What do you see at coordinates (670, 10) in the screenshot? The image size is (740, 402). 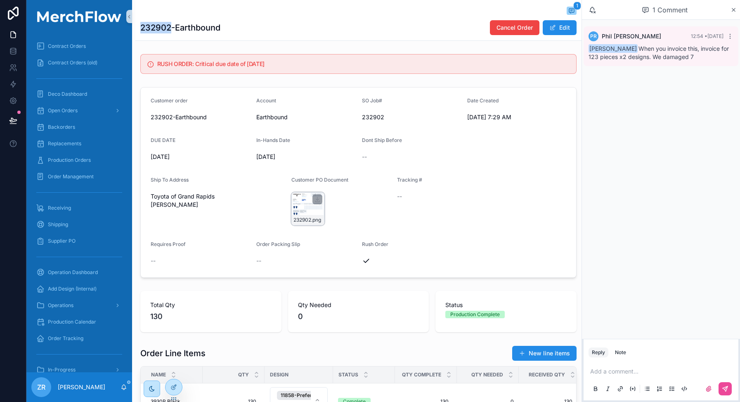 I see `span: 1 Comment` at bounding box center [670, 10].